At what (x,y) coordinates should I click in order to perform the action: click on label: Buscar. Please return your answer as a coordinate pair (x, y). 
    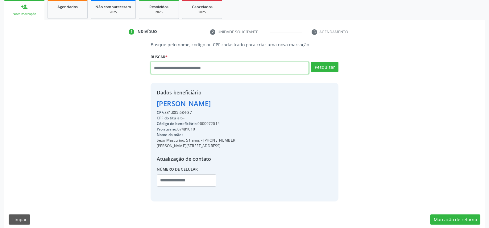
    Looking at the image, I should click on (159, 57).